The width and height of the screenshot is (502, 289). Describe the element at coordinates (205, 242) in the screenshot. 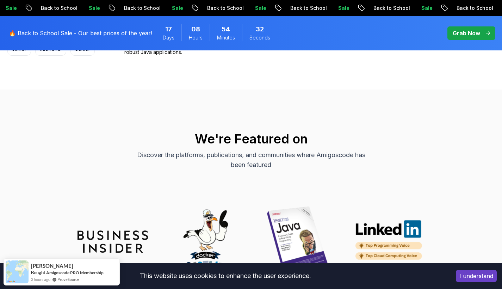

I see `img: partner_docker` at that location.